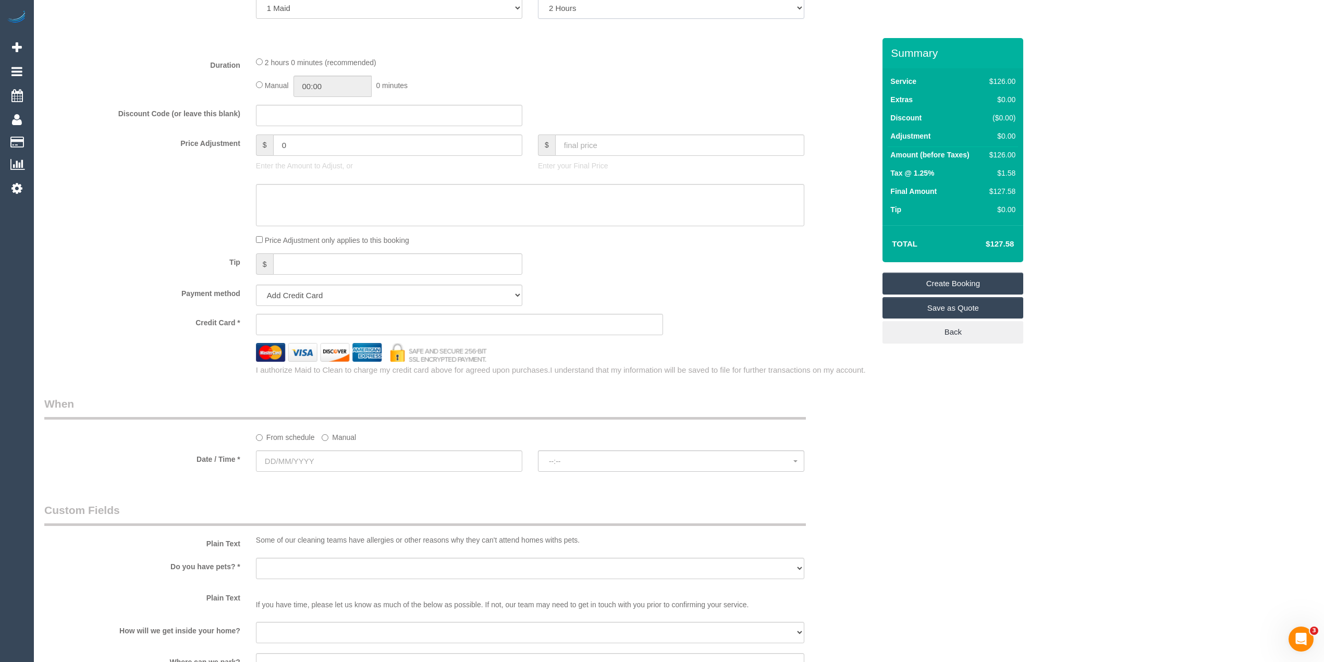 This screenshot has width=1324, height=662. I want to click on label: Payment method, so click(142, 291).